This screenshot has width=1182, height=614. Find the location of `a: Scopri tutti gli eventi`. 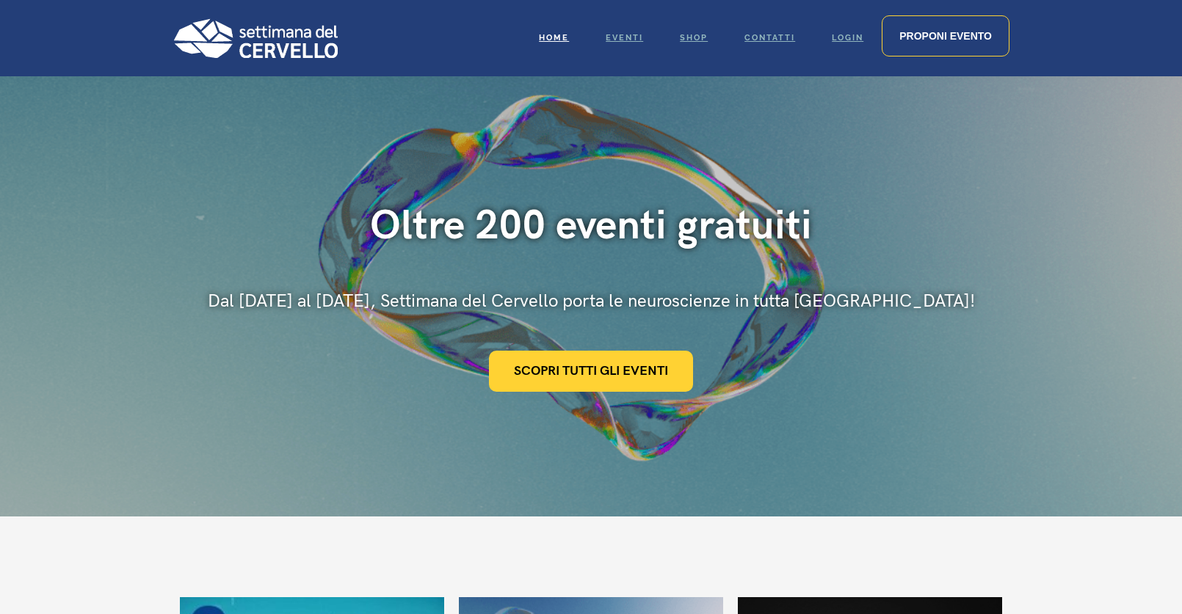

a: Scopri tutti gli eventi is located at coordinates (591, 371).